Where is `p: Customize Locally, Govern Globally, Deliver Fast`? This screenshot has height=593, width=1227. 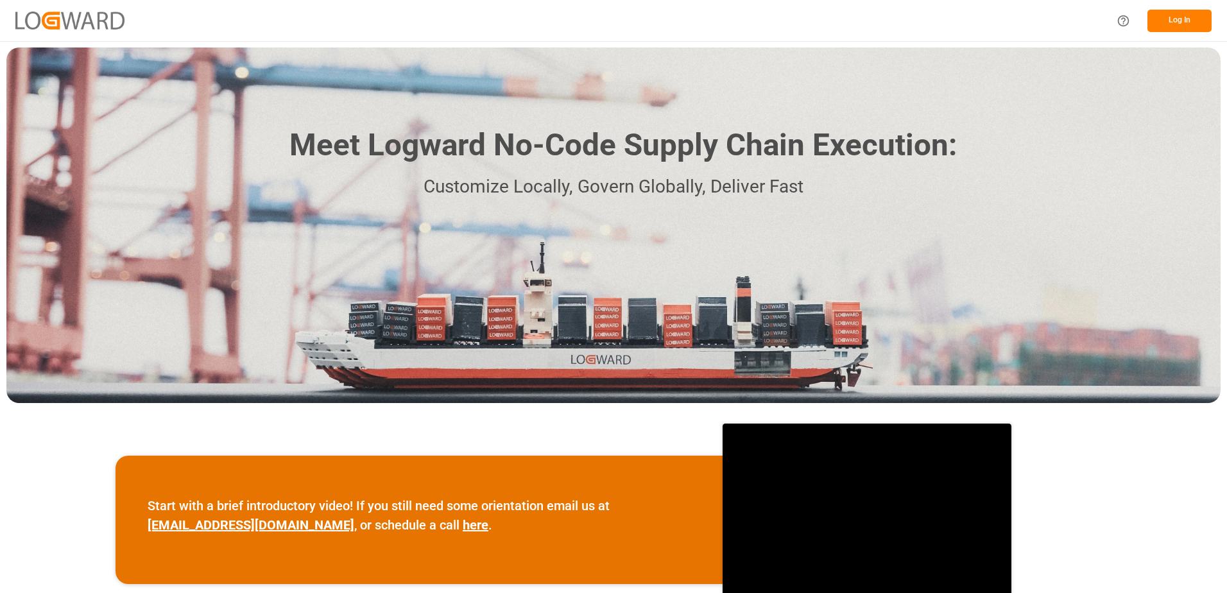
p: Customize Locally, Govern Globally, Deliver Fast is located at coordinates (613, 187).